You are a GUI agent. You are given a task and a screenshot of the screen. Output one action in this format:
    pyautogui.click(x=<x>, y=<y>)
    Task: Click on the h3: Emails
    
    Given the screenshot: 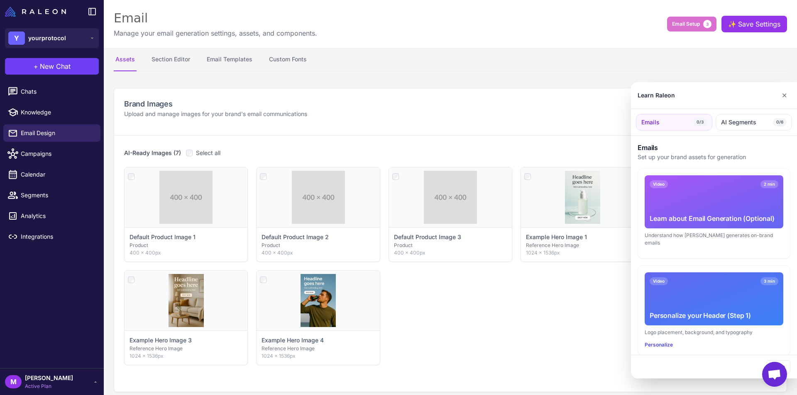 What is the action you would take?
    pyautogui.click(x=714, y=148)
    